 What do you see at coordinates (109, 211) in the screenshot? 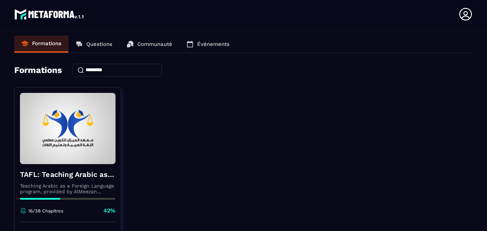
I see `p: 42%` at bounding box center [109, 211].